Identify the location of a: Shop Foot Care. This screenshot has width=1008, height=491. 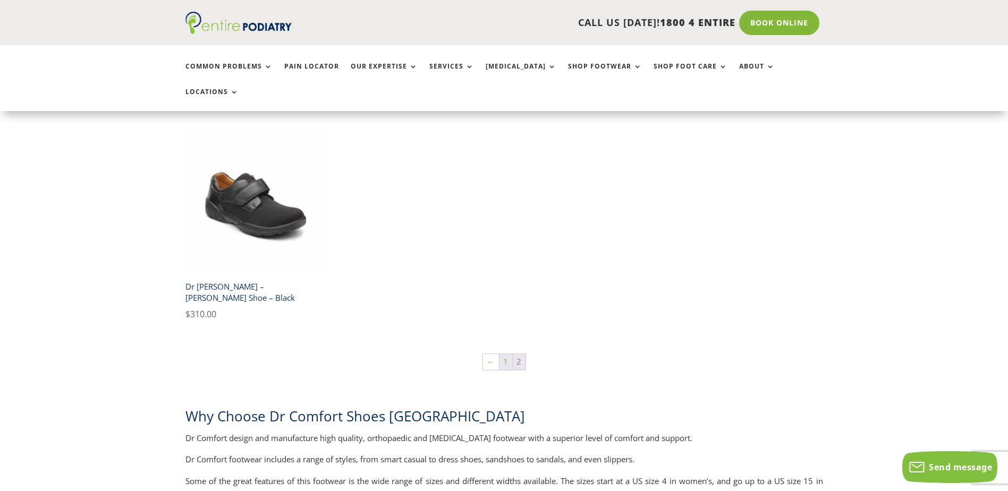
(690, 74).